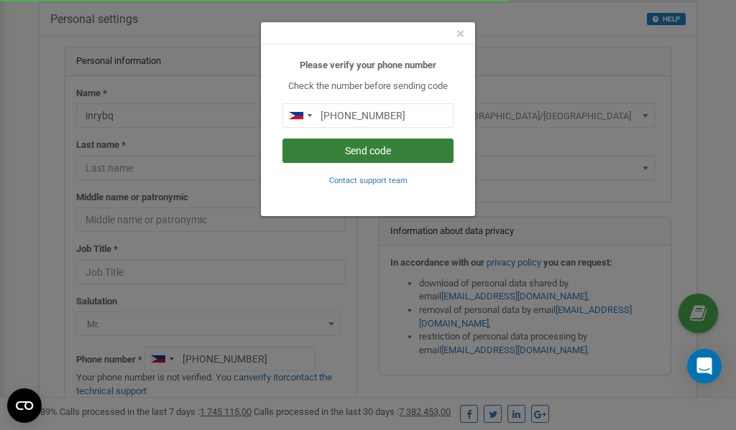 The width and height of the screenshot is (736, 430). Describe the element at coordinates (704, 366) in the screenshot. I see `div: Open Intercom Messenger` at that location.